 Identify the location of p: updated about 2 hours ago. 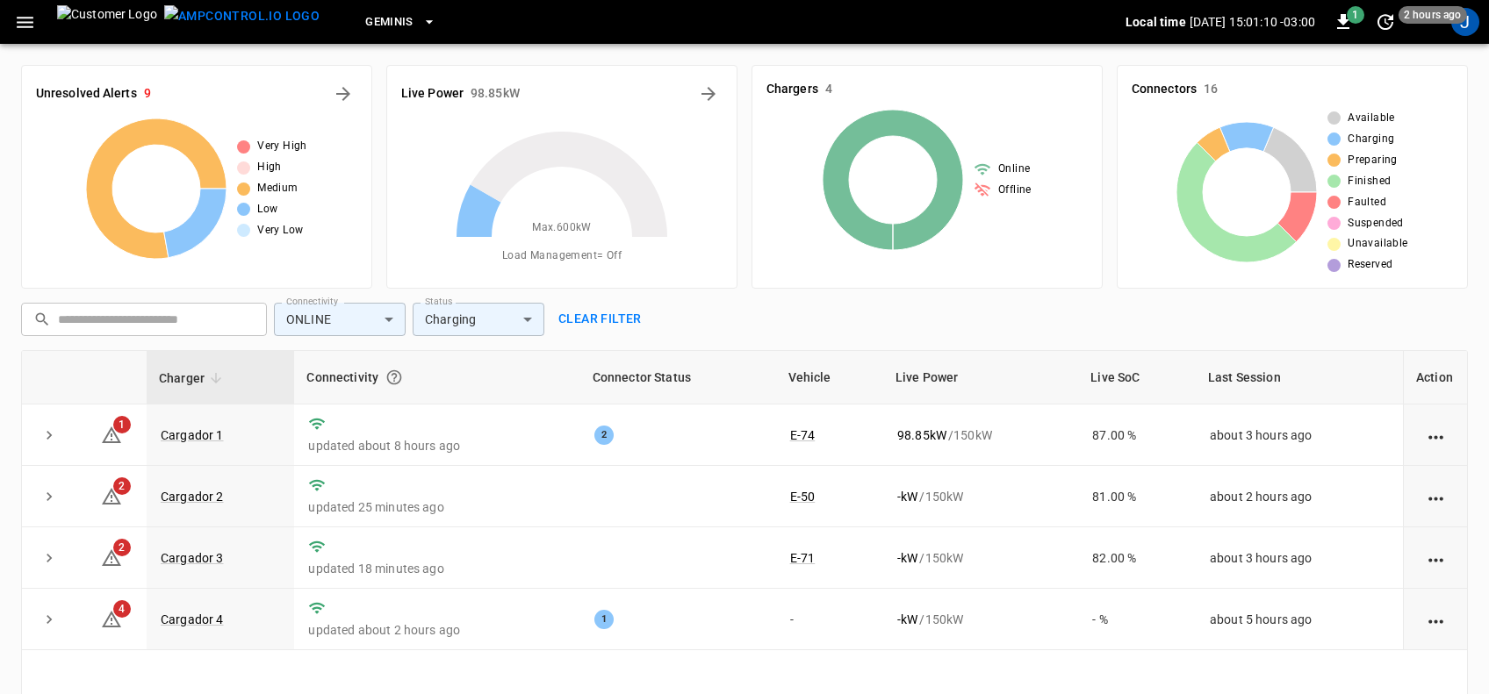
(436, 630).